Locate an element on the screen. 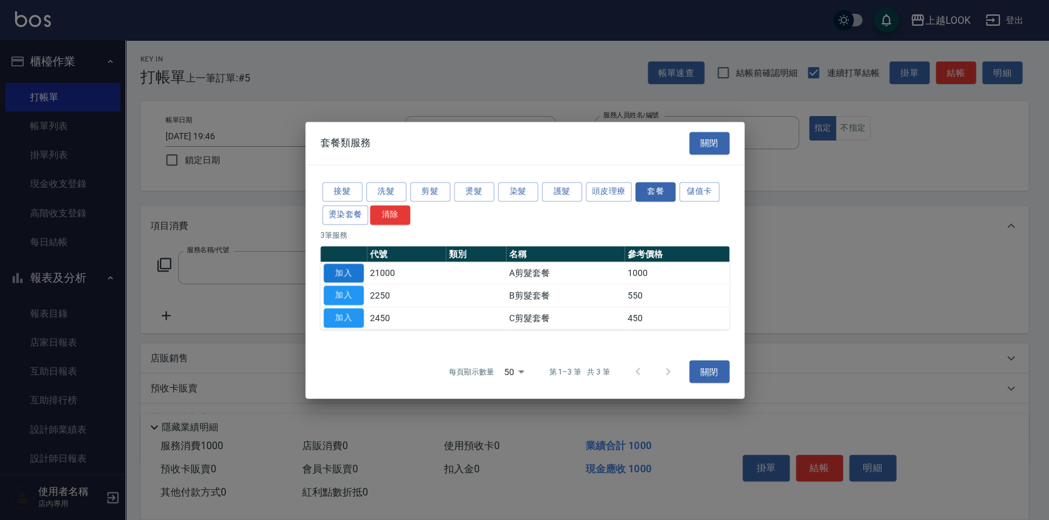 The height and width of the screenshot is (520, 1049). p: 第 1–3 筆 共 3 筆 is located at coordinates (578, 371).